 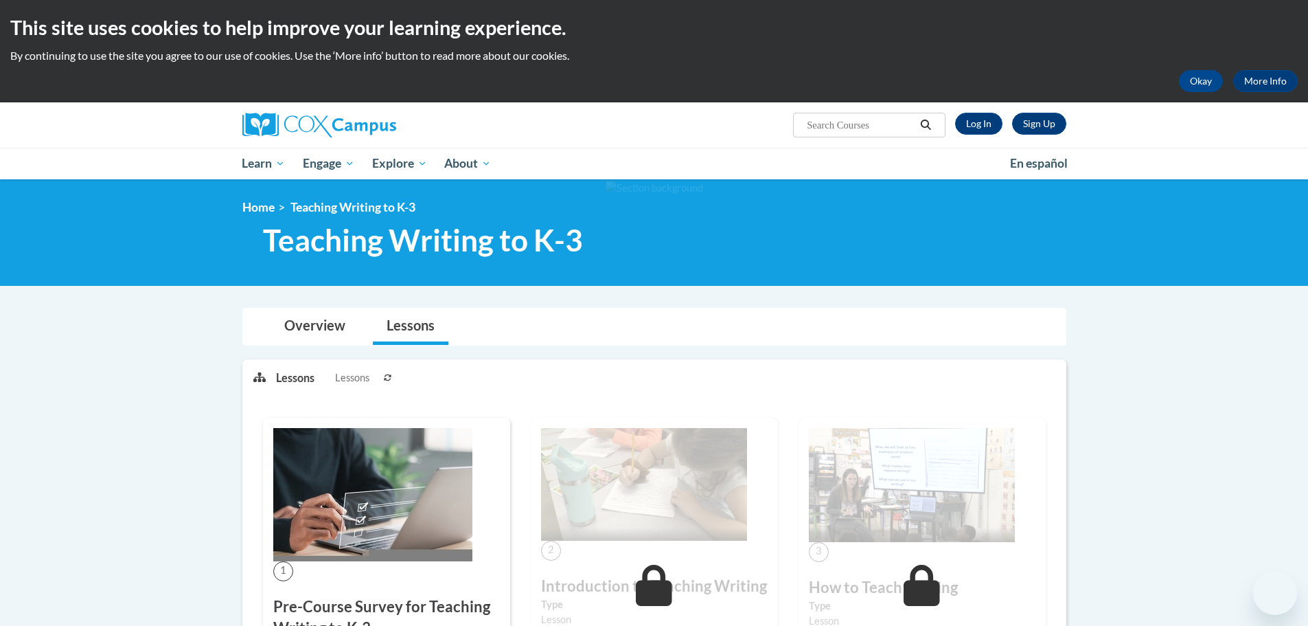 I want to click on a: Log In, so click(x=979, y=124).